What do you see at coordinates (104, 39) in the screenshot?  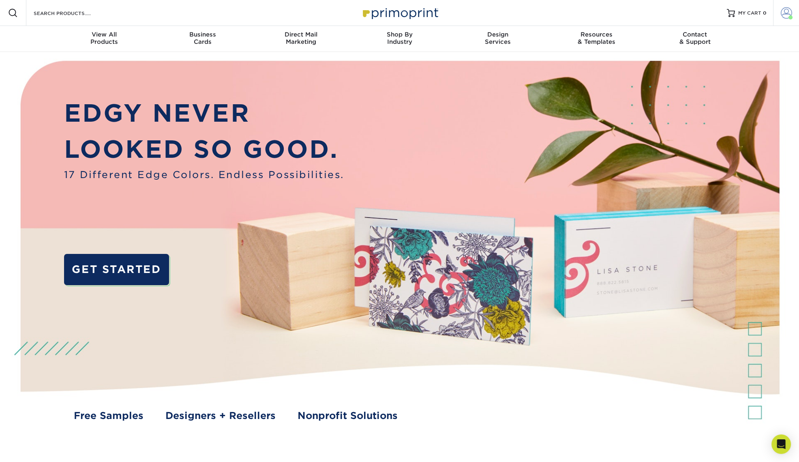 I see `a: View AllProducts` at bounding box center [104, 39].